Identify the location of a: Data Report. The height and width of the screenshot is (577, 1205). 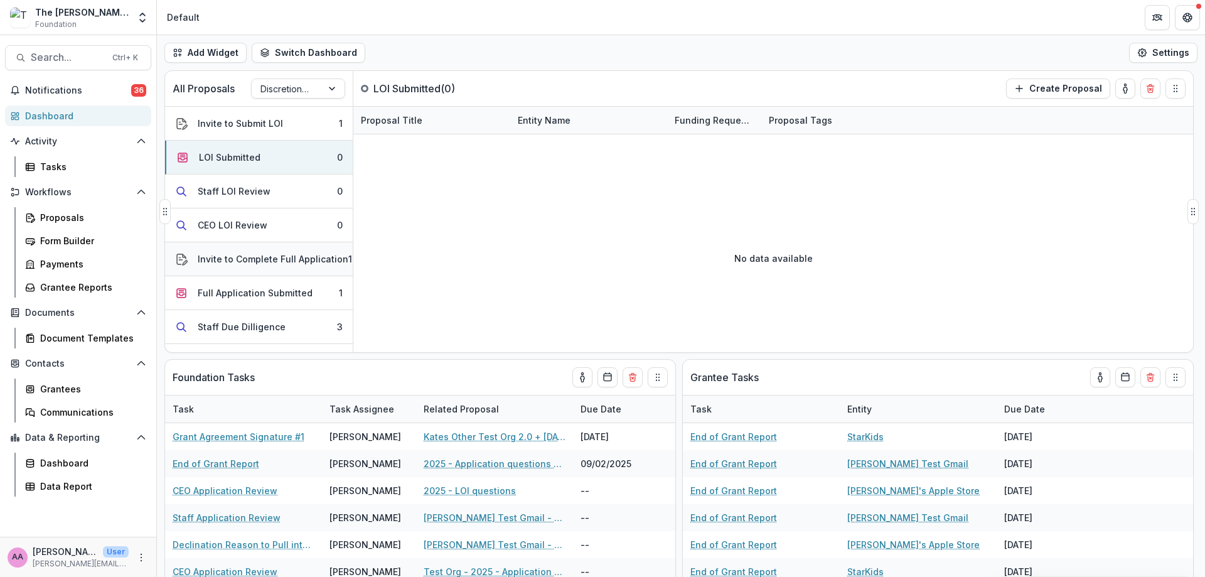
(85, 486).